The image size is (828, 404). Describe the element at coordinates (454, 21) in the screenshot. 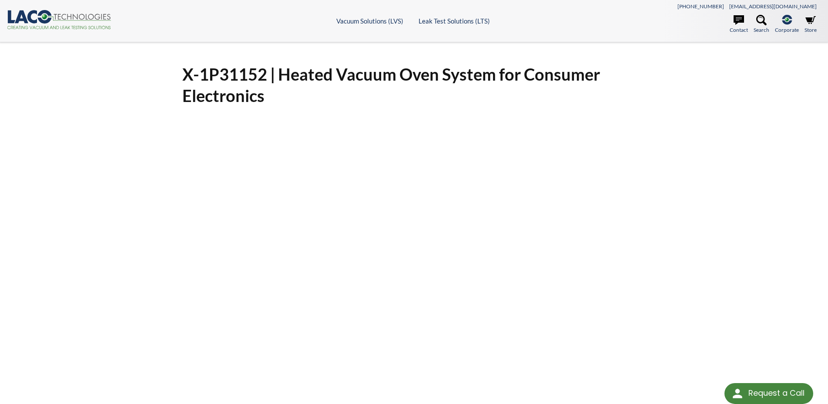

I see `a: Leak Test Solutions (LTS)` at that location.